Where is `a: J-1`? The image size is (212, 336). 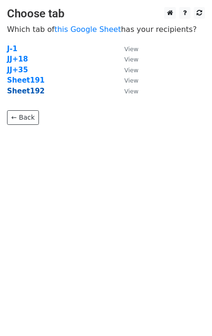
a: J-1 is located at coordinates (12, 49).